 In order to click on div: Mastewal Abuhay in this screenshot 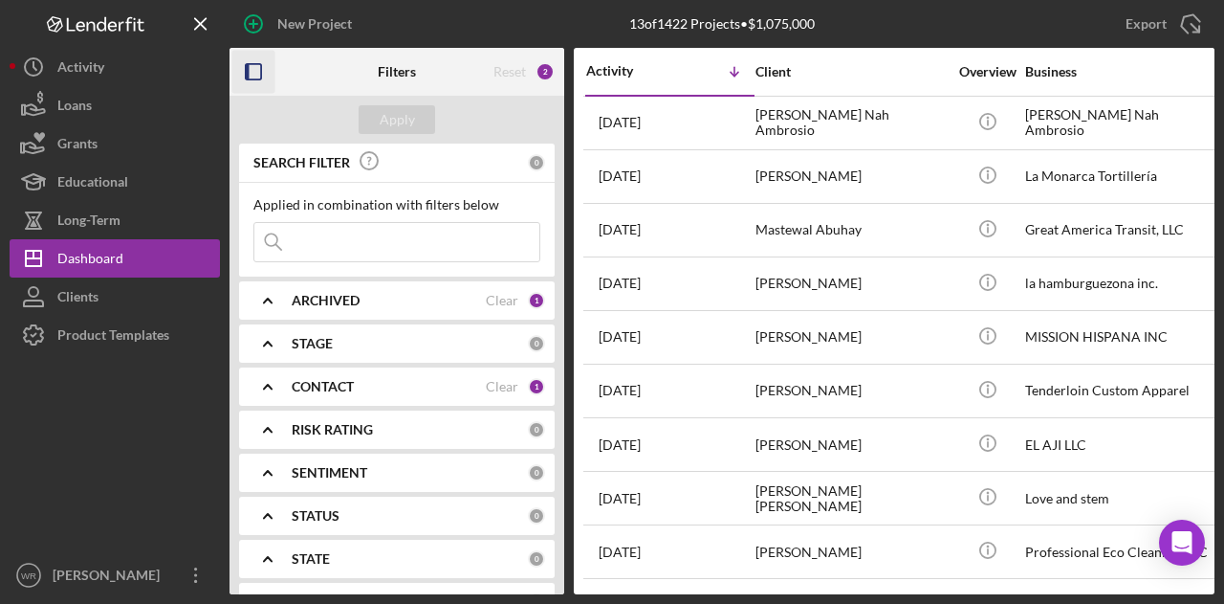, I will do `click(851, 230)`.